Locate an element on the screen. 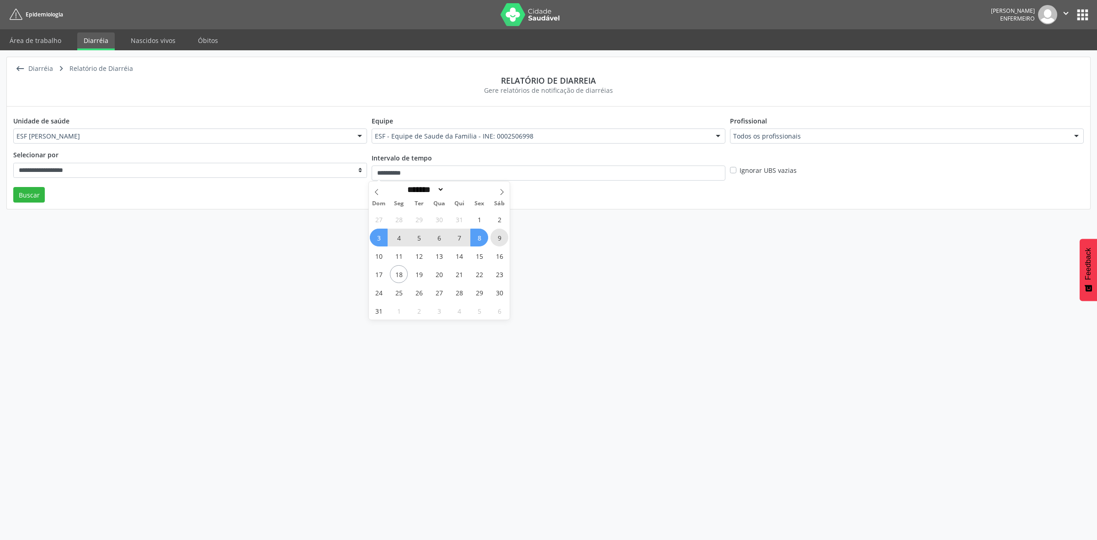 The height and width of the screenshot is (540, 1097). span: Agosto 30, 2025 is located at coordinates (499, 292).